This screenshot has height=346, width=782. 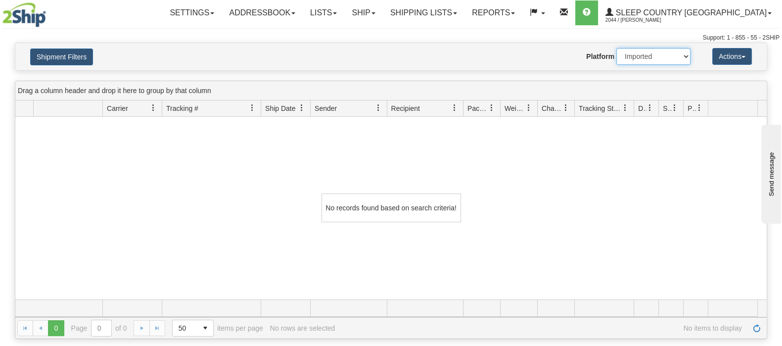 I want to click on a: Shipment Issues filter column settings, so click(x=675, y=108).